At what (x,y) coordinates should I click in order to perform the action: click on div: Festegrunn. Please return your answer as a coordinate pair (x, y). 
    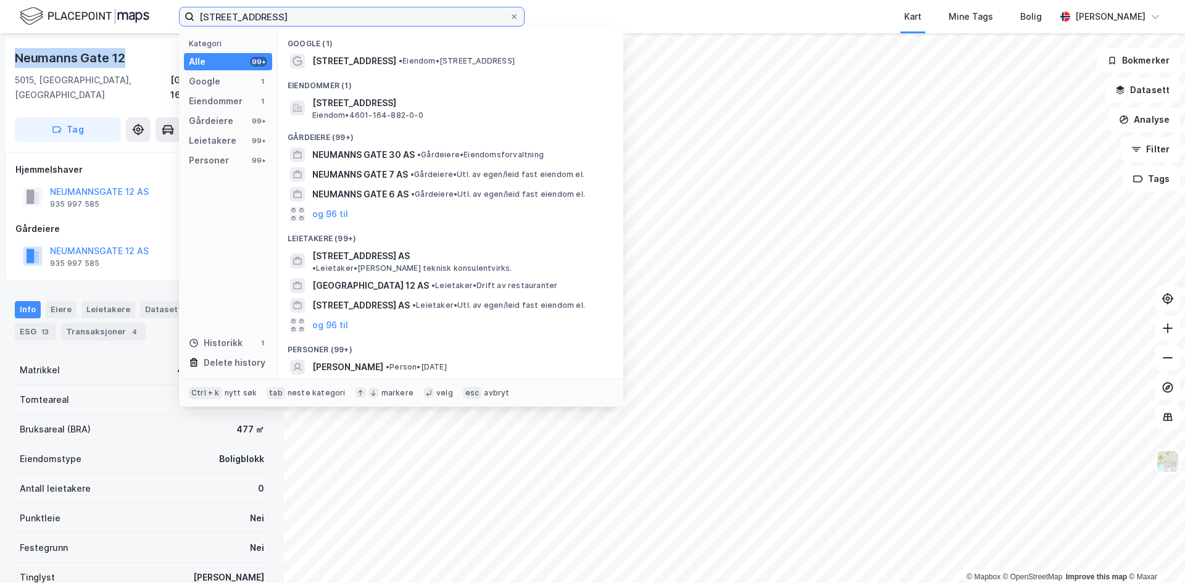
    Looking at the image, I should click on (44, 548).